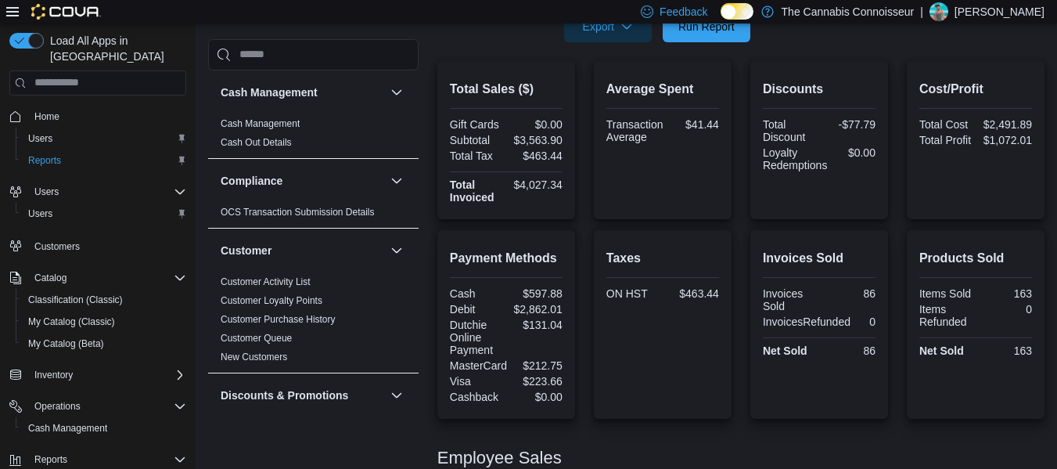  Describe the element at coordinates (313, 136) in the screenshot. I see `div: Cash Management` at that location.